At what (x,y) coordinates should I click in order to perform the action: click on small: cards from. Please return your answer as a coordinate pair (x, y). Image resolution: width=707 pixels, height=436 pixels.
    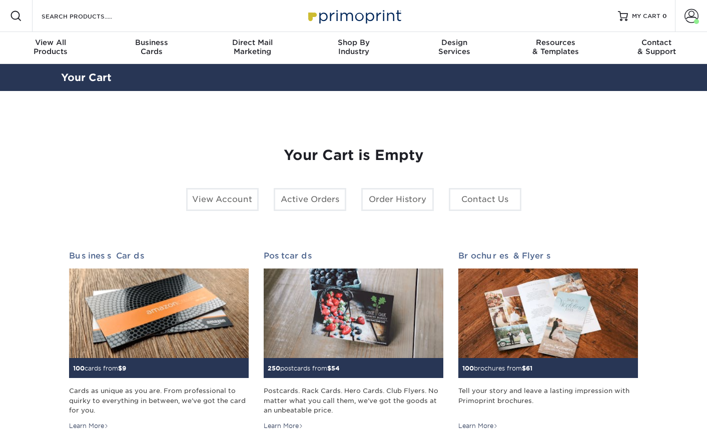
    Looking at the image, I should click on (100, 368).